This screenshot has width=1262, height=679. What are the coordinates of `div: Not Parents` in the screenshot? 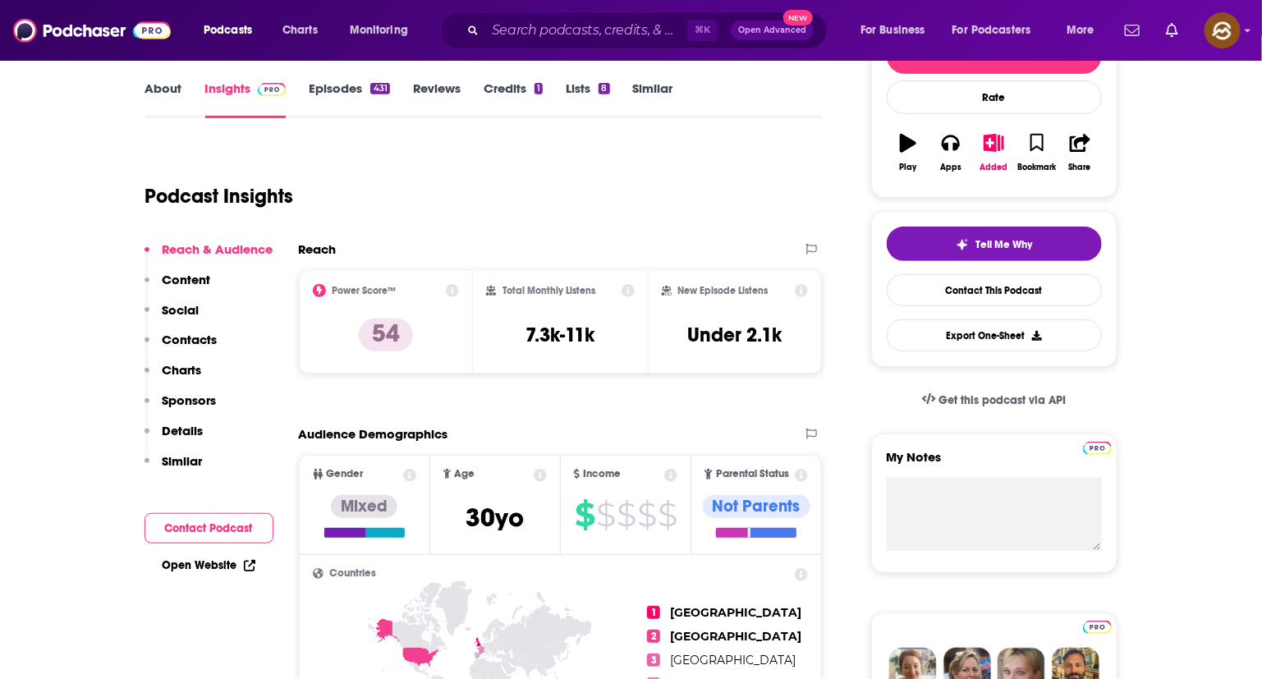 It's located at (756, 507).